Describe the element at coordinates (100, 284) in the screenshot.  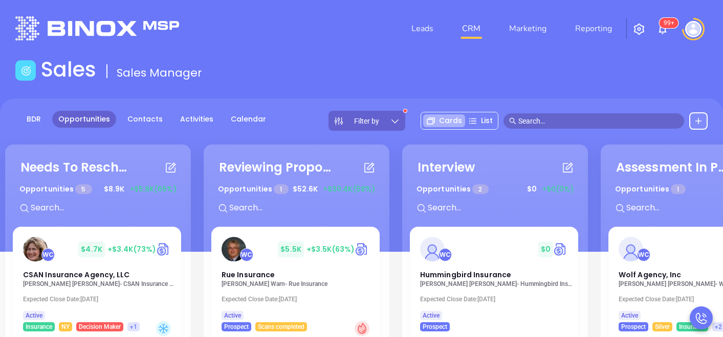
I see `p: Jennifer Petersen-Kreatsoulas - CSAN Insurance Agency, LLC` at that location.